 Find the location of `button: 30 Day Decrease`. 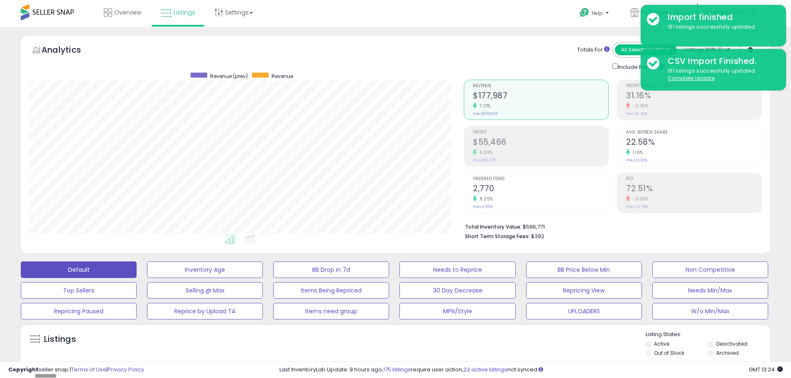

button: 30 Day Decrease is located at coordinates (457, 291).